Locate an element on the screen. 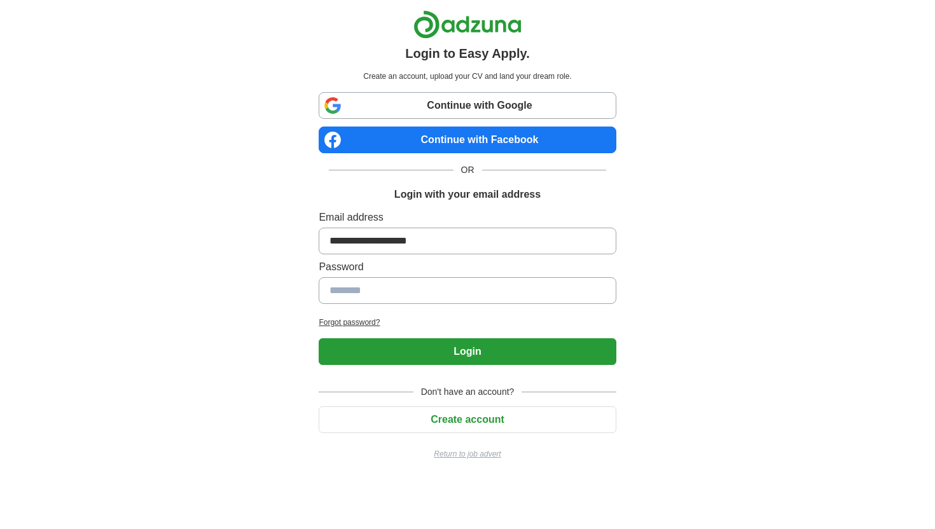  p: Return to job advert is located at coordinates (467, 454).